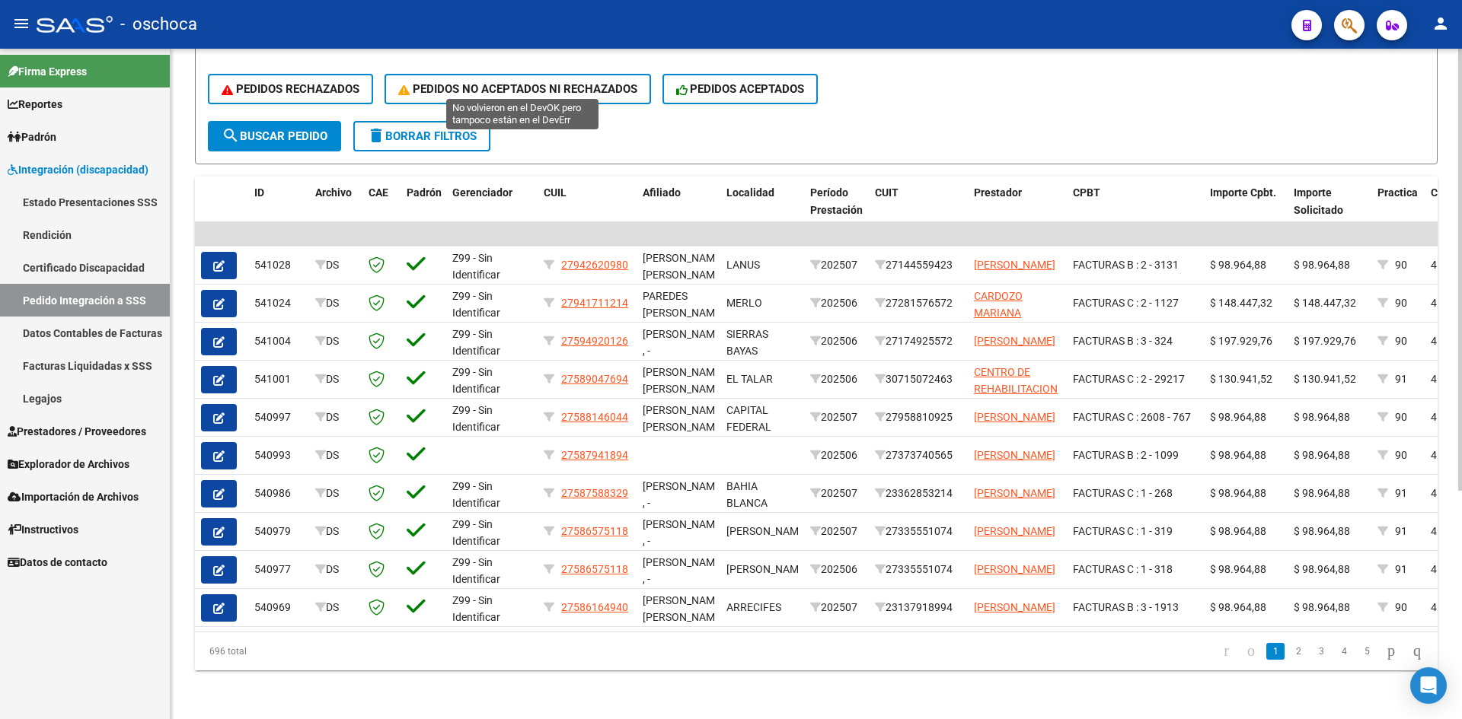 The width and height of the screenshot is (1462, 719). I want to click on datatable-header-cell: Prestador, so click(1017, 210).